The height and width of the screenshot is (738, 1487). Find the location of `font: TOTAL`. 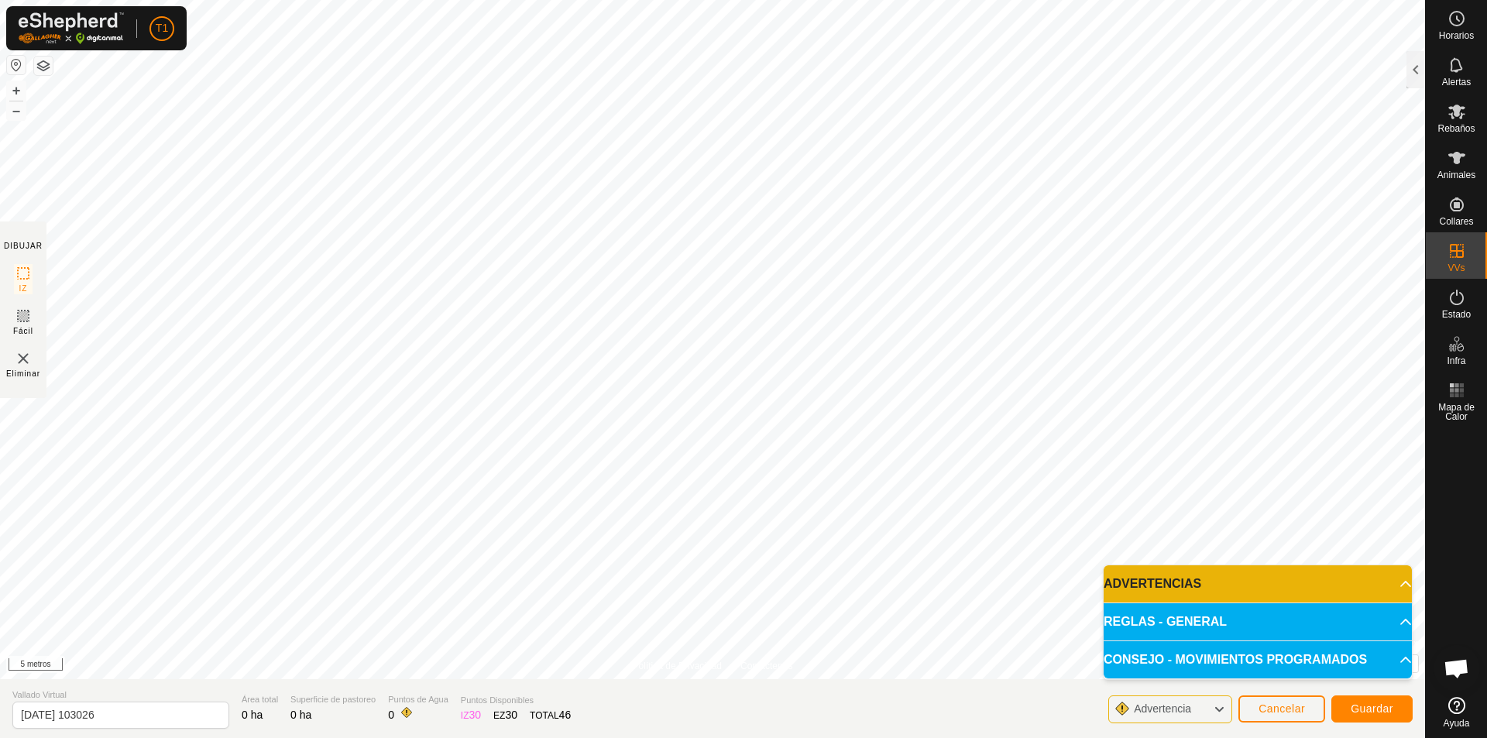

font: TOTAL is located at coordinates (544, 716).